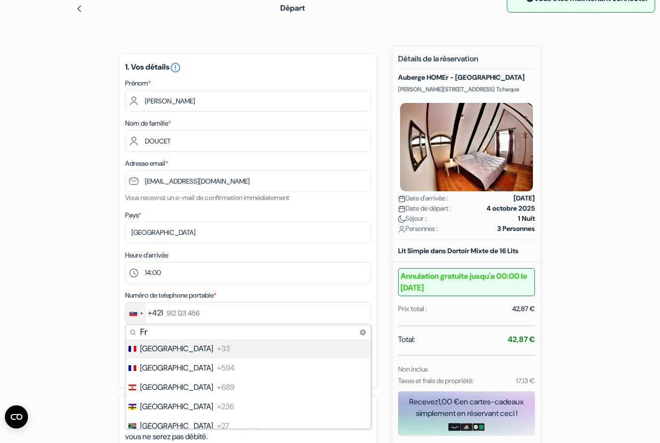  Describe the element at coordinates (133, 215) in the screenshot. I see `label: Pays` at that location.